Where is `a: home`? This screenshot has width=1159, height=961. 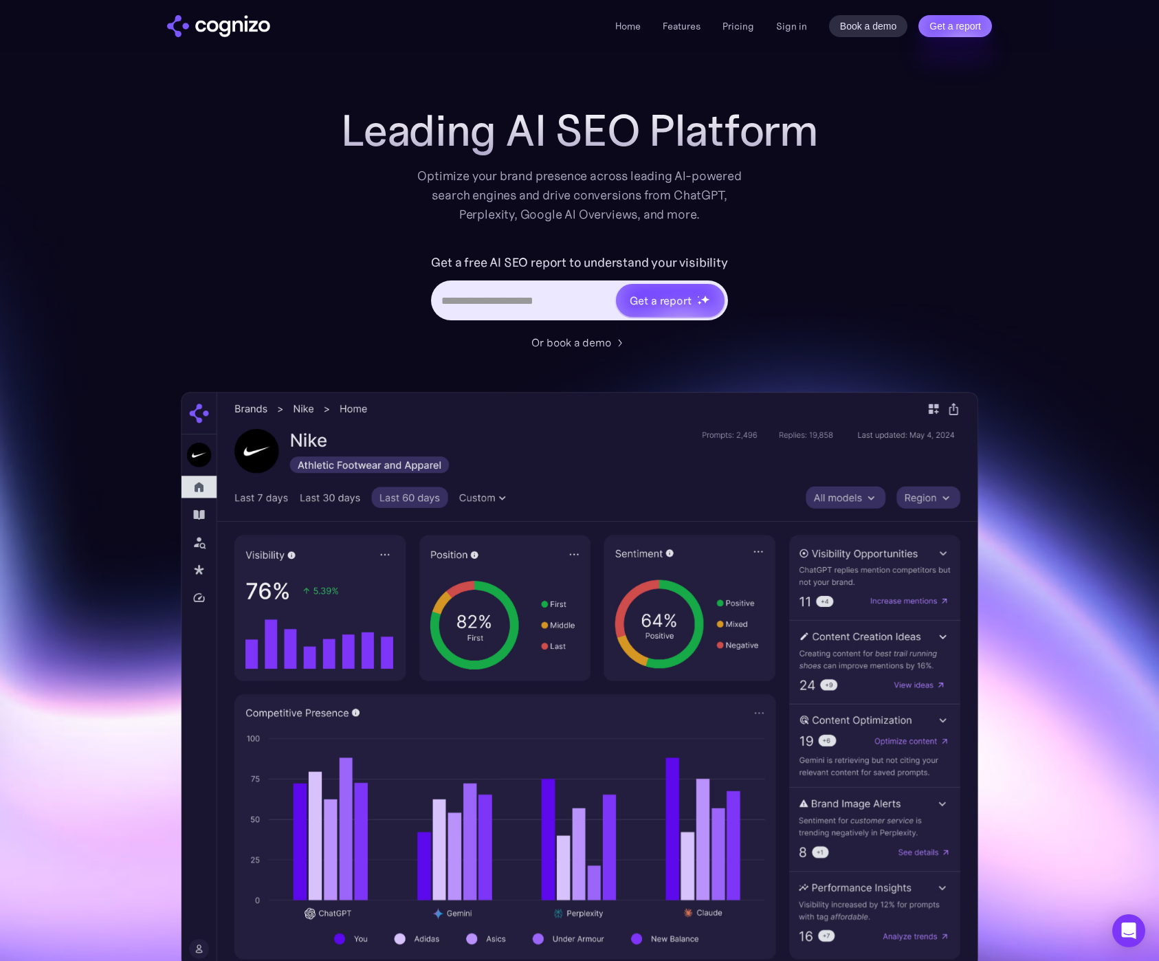
a: home is located at coordinates (219, 26).